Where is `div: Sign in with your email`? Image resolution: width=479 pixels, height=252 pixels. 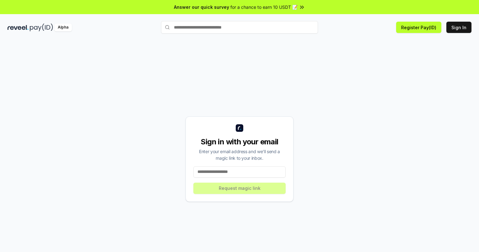 div: Sign in with your email is located at coordinates (239, 142).